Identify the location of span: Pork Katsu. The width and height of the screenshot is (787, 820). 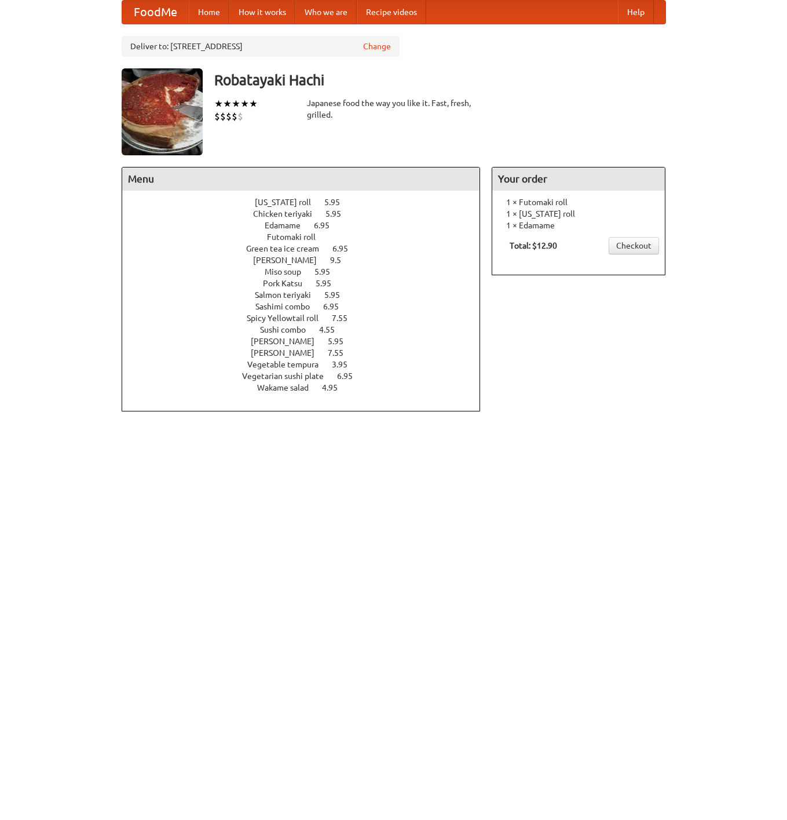
(288, 283).